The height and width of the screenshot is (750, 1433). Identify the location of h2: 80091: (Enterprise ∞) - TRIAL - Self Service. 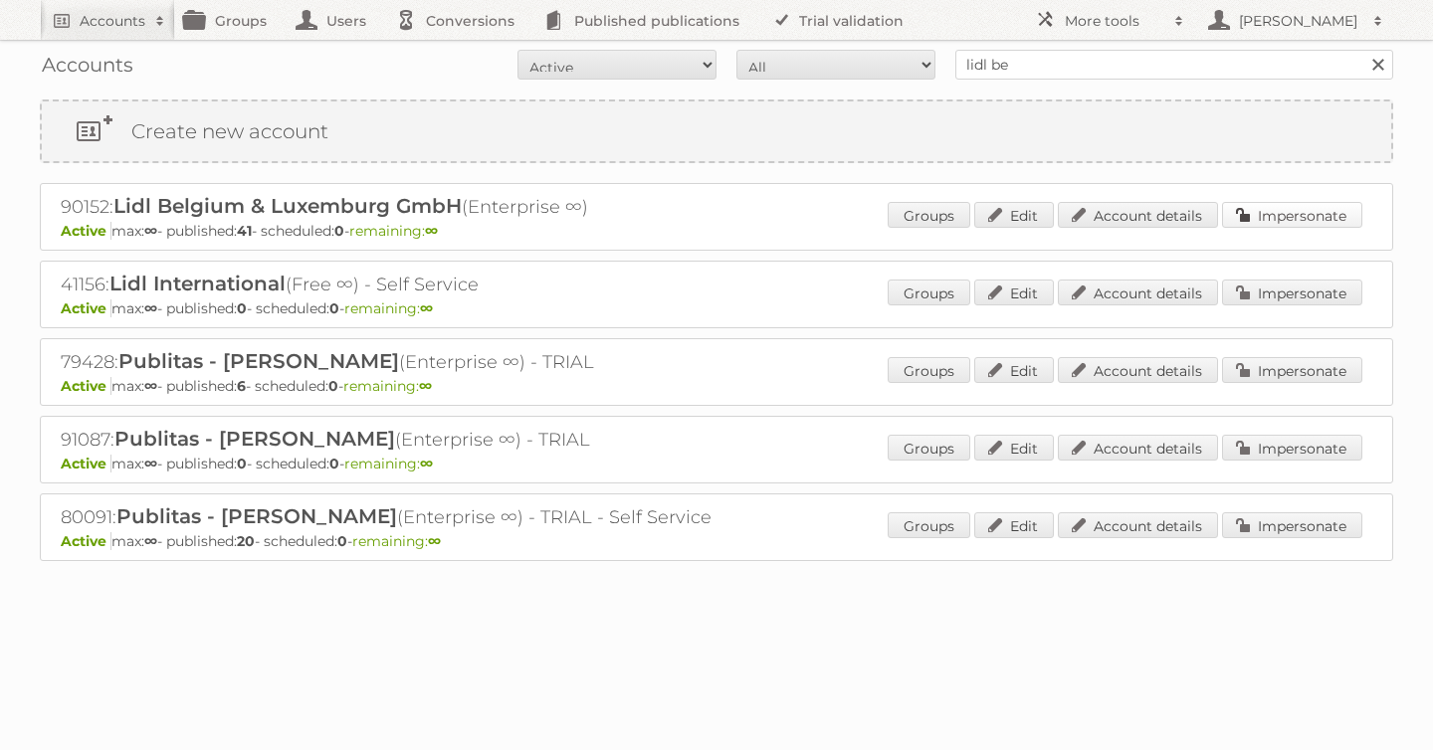
(409, 518).